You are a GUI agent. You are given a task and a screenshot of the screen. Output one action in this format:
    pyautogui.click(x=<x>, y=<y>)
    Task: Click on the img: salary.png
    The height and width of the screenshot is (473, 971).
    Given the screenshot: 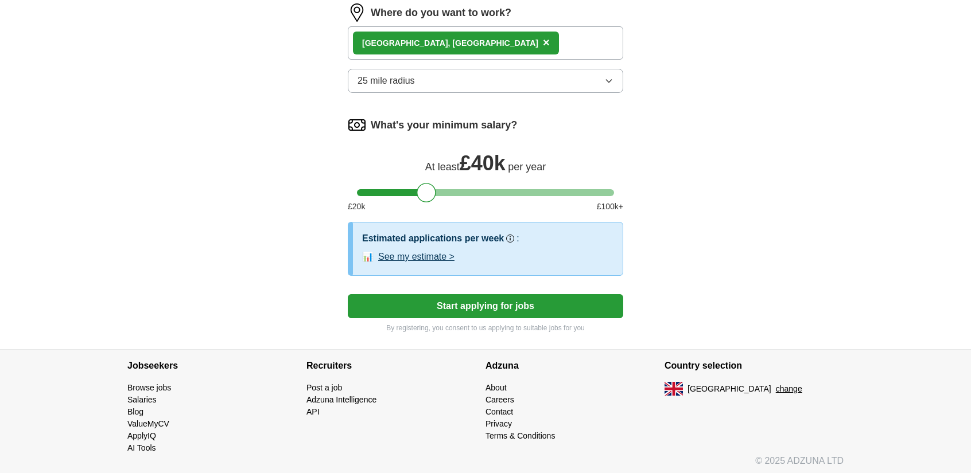 What is the action you would take?
    pyautogui.click(x=357, y=125)
    